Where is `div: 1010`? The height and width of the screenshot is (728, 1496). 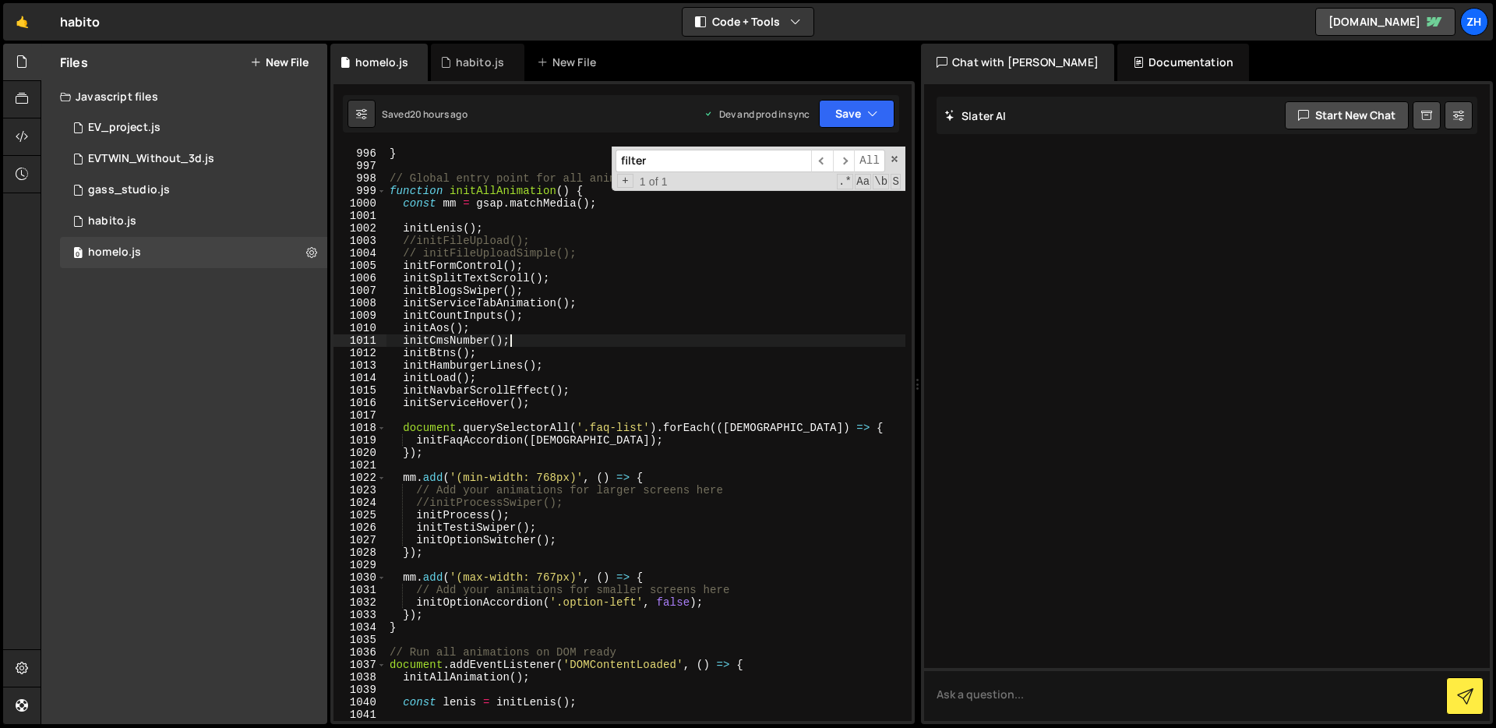
div: 1010 is located at coordinates (360, 328).